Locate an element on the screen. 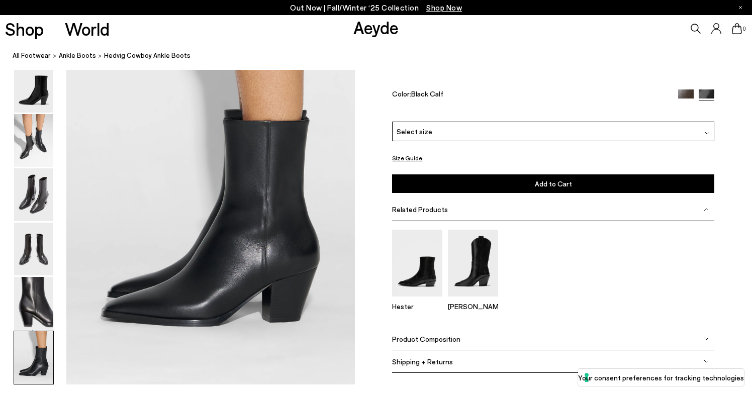  img: Hedvig Cowboy Ankle Boots - Image 2 is located at coordinates (34, 140).